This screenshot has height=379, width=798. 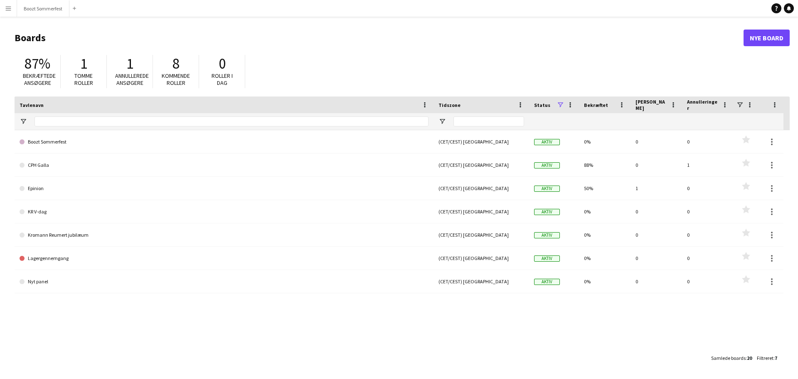 I want to click on span: 7, so click(x=776, y=358).